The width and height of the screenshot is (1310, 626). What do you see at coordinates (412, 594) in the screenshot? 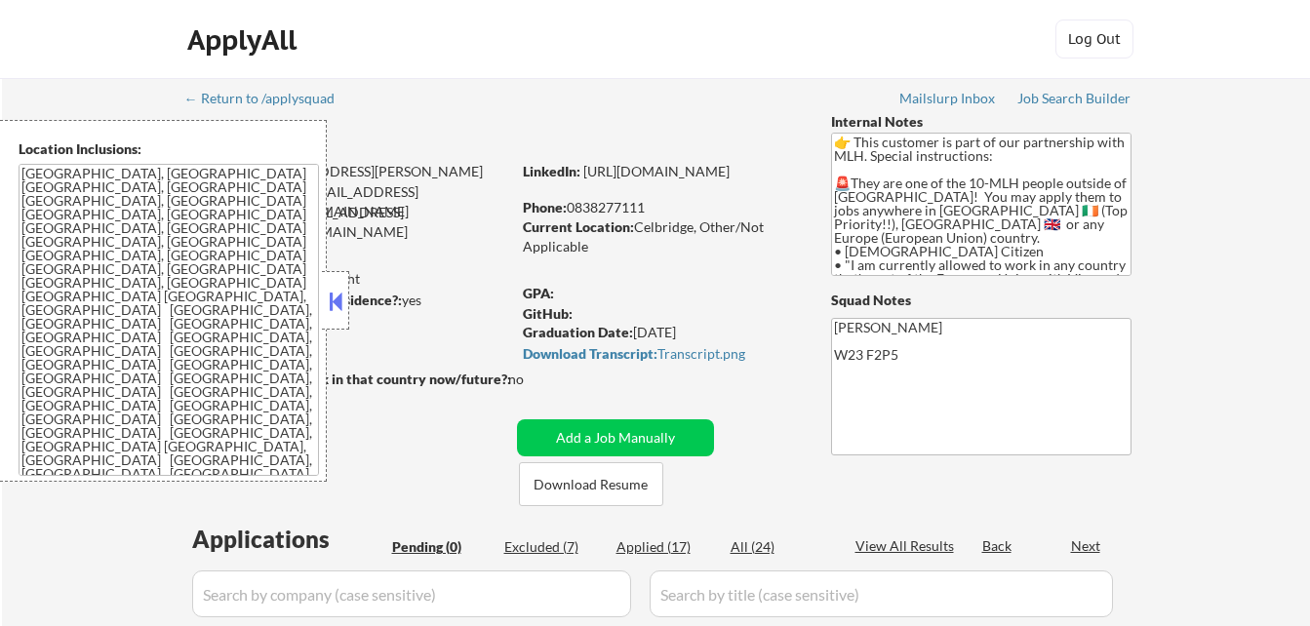
I see `input: Search by company (case sensitive)` at bounding box center [412, 594].